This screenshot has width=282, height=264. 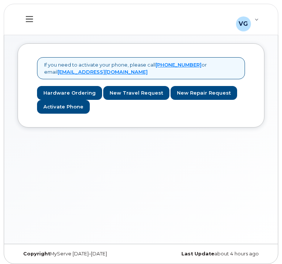 I want to click on a: Hardware Ordering, so click(x=70, y=93).